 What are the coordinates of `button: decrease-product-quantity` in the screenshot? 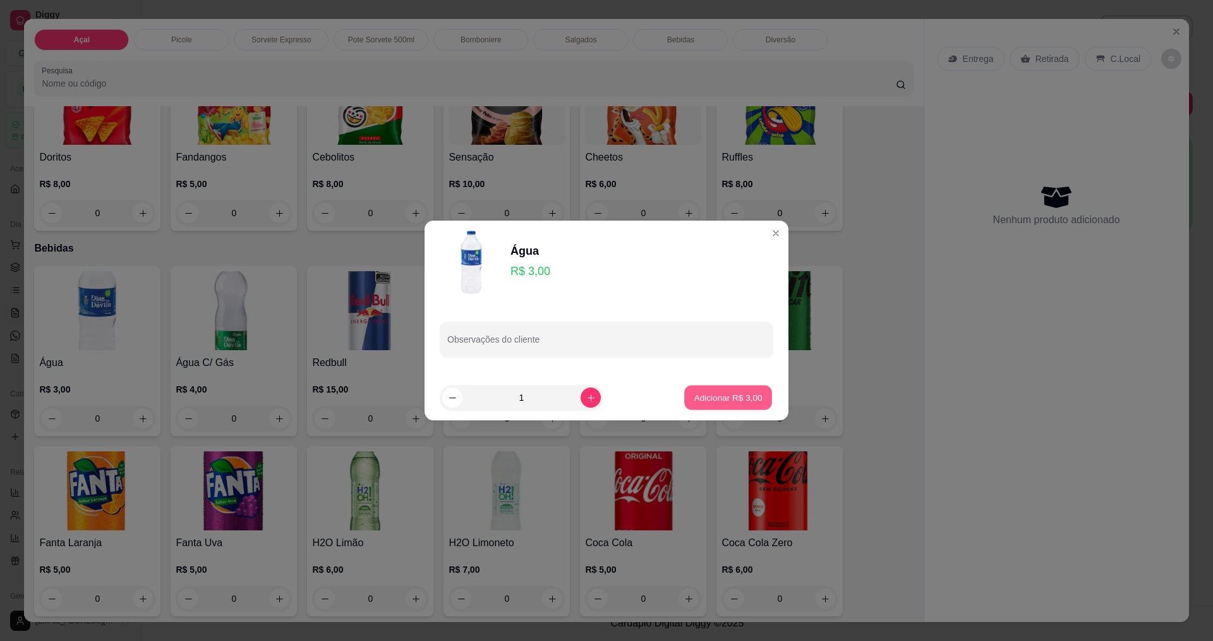 It's located at (452, 397).